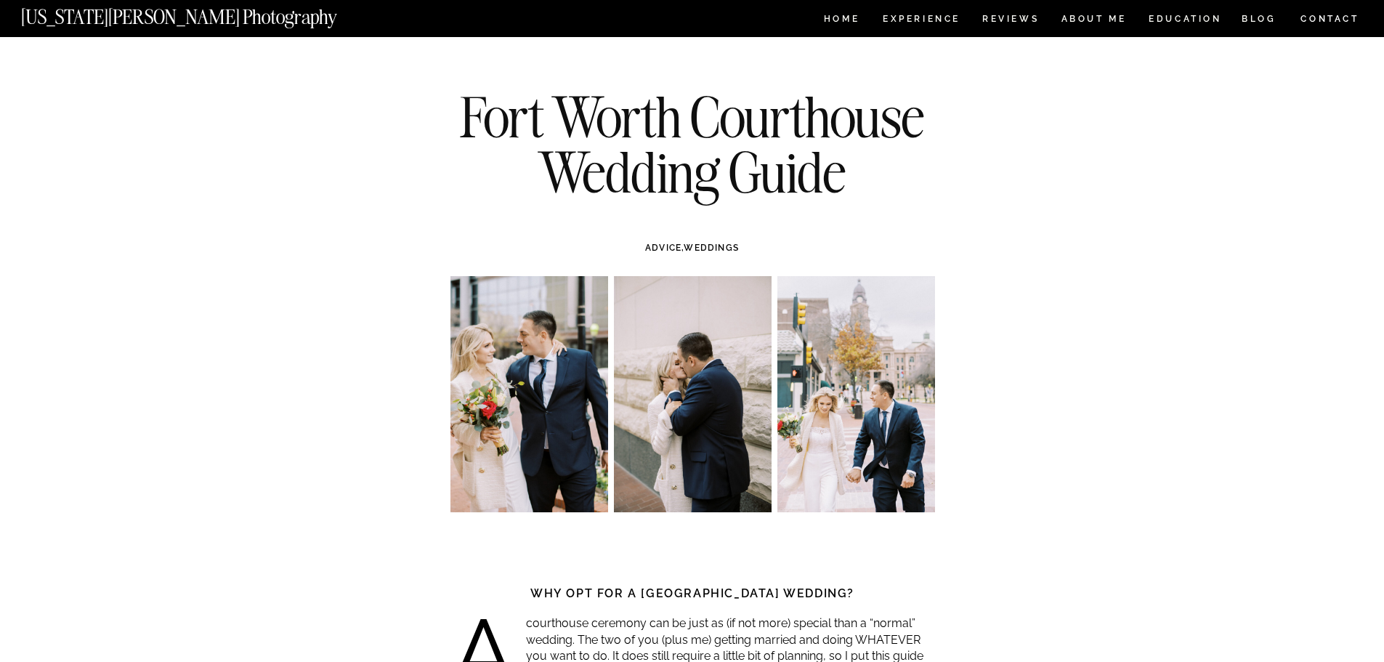 The height and width of the screenshot is (662, 1384). What do you see at coordinates (841, 20) in the screenshot?
I see `a: HOME` at bounding box center [841, 20].